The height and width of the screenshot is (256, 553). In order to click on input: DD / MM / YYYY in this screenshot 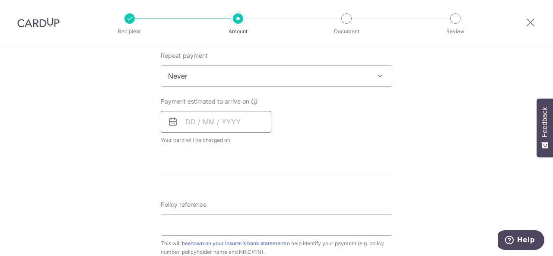, I will do `click(216, 122)`.